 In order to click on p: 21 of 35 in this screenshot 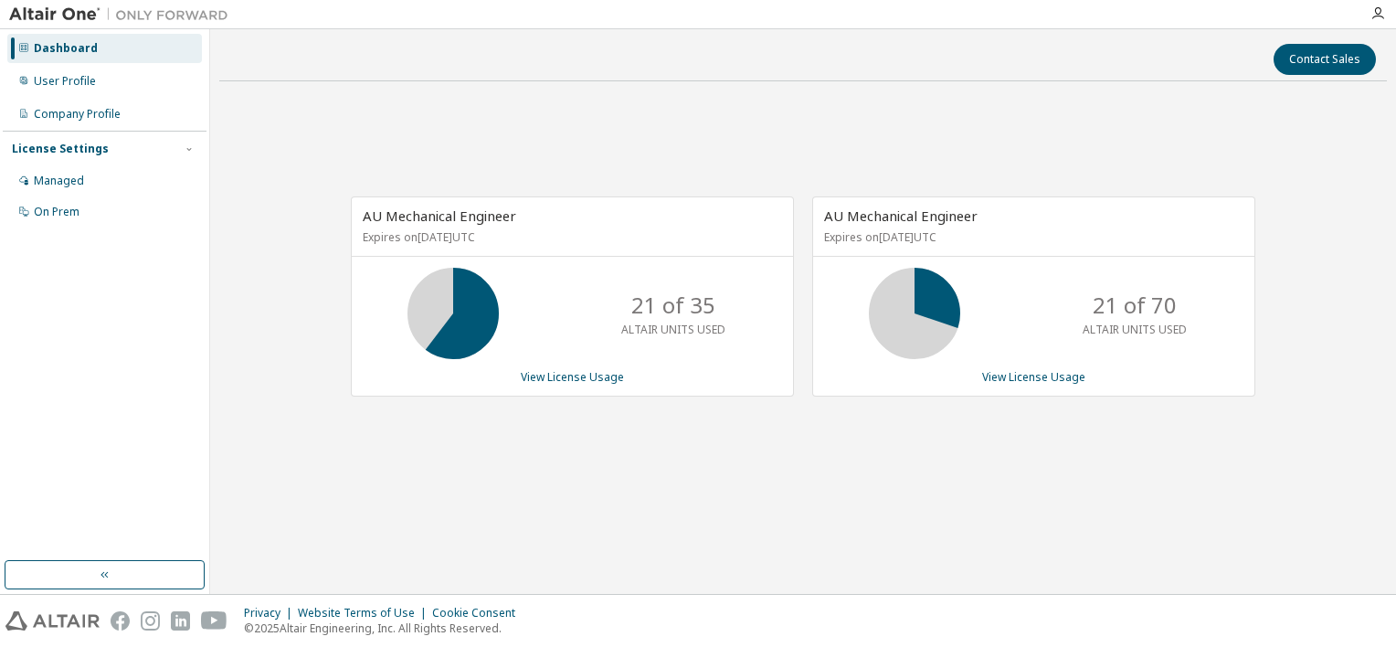, I will do `click(673, 305)`.